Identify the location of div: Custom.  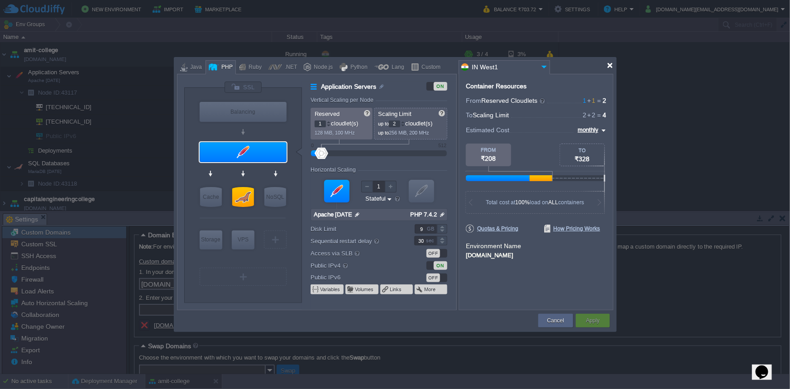
(430, 67).